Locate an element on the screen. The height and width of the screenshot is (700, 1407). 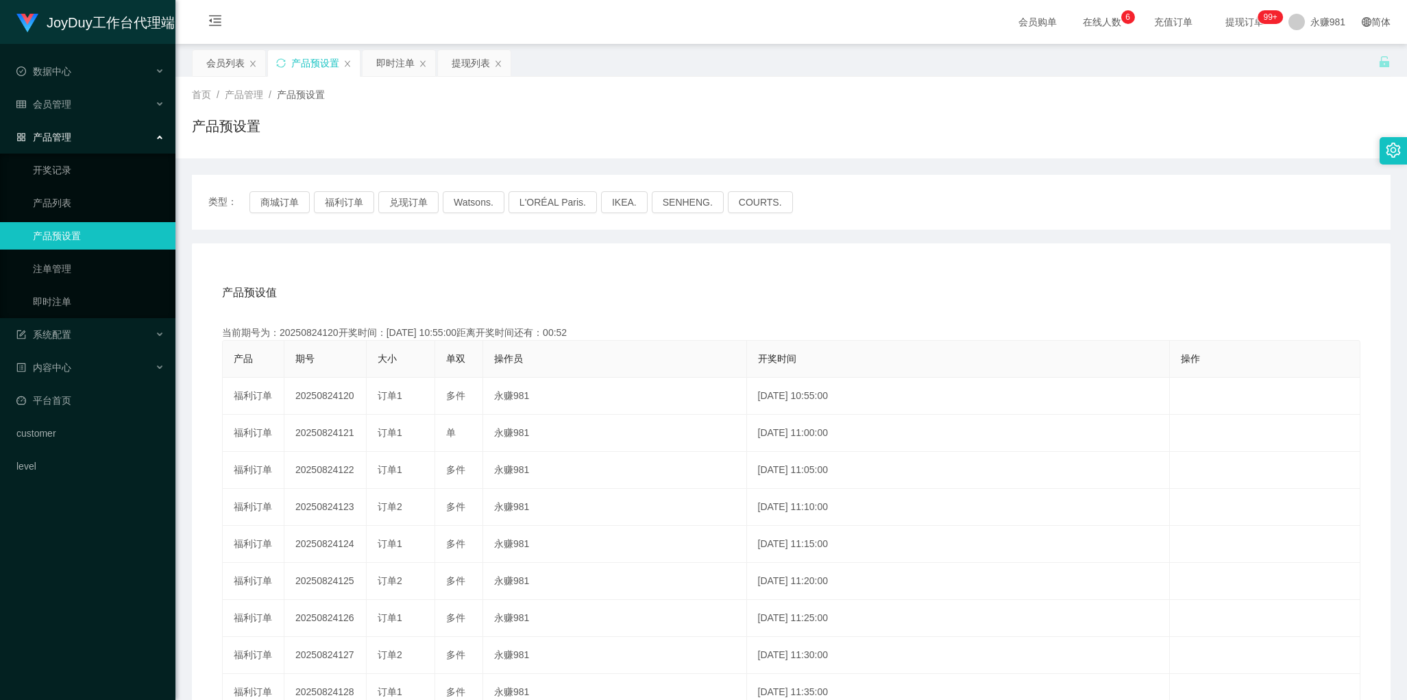
i: 图标: profile is located at coordinates (21, 367).